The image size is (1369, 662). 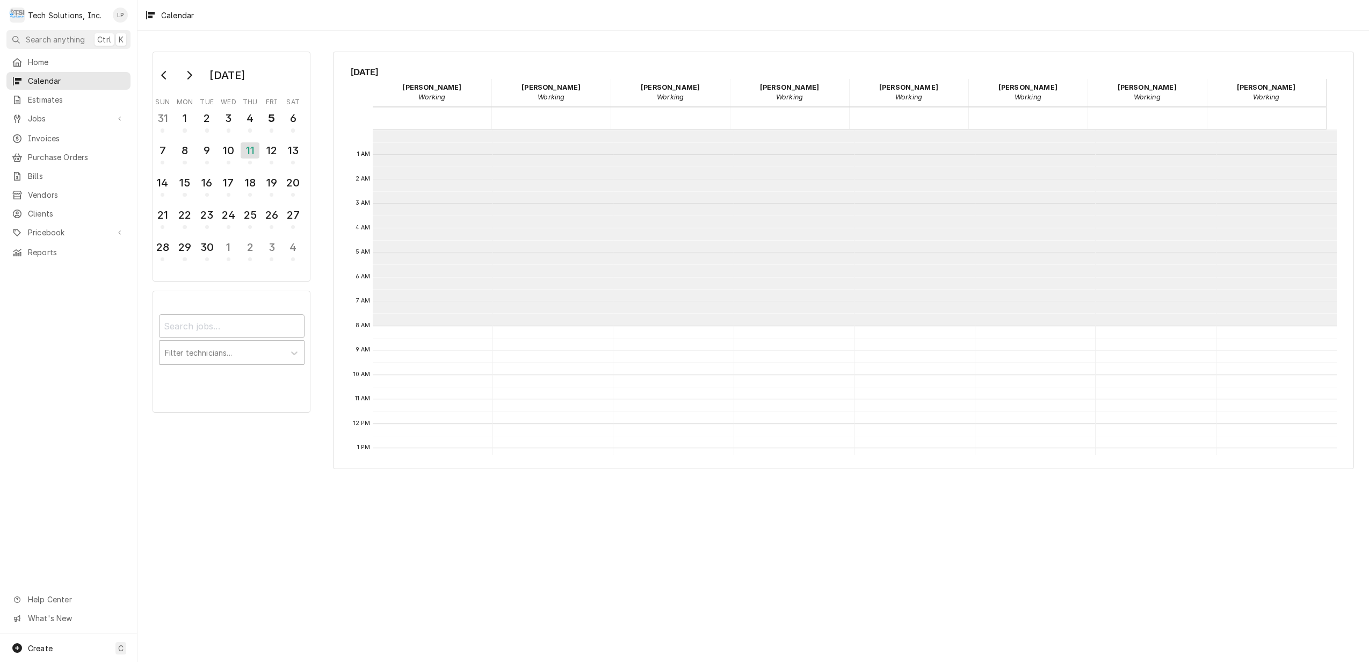 I want to click on div: 10, so click(x=228, y=150).